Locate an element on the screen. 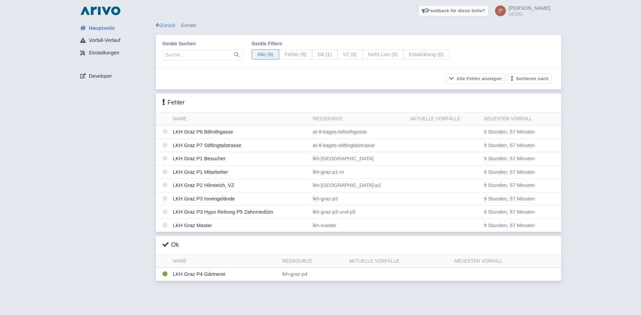  td: LKH Graz P3 Hypo Rettung P5 Zahnmedizin is located at coordinates (240, 212).